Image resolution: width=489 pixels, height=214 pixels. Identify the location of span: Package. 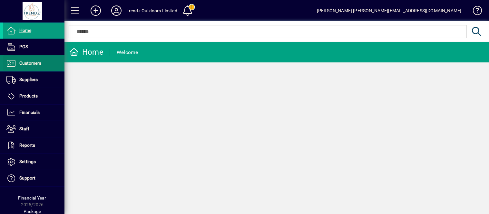
(32, 212).